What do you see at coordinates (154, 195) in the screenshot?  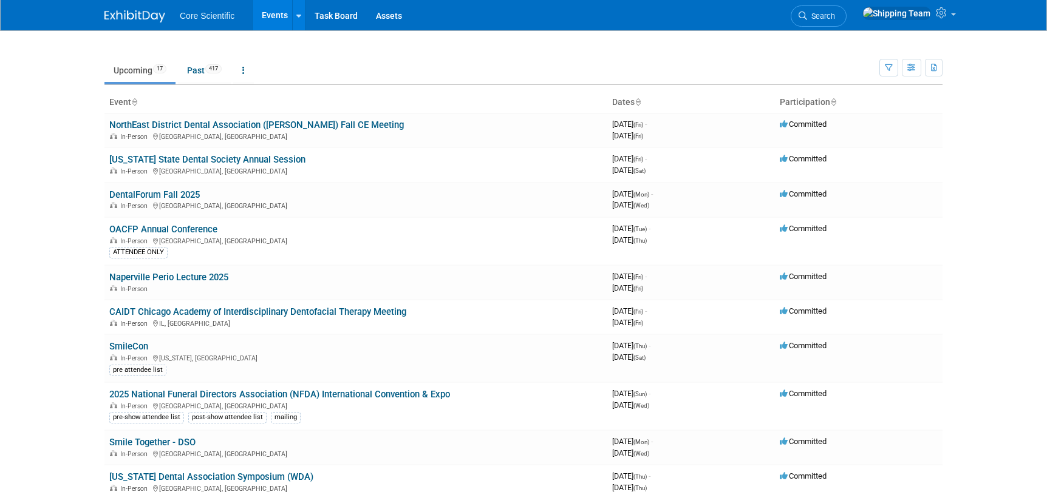 I see `a: DentalForum Fall 2025` at bounding box center [154, 195].